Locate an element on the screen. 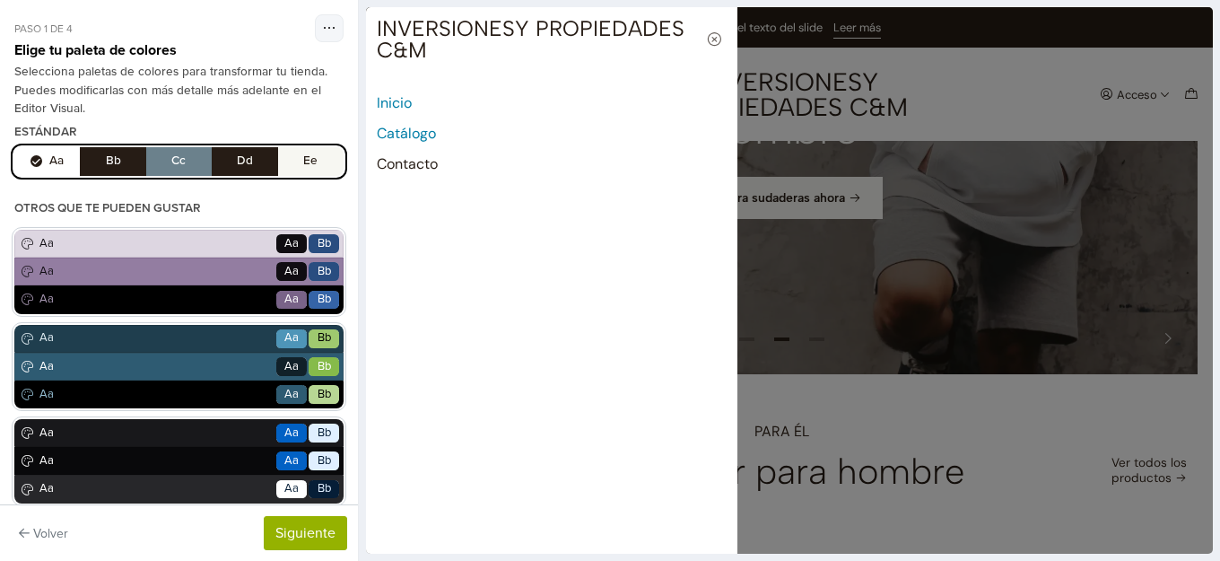 This screenshot has width=1220, height=561. button: Cerrar is located at coordinates (348, 32).